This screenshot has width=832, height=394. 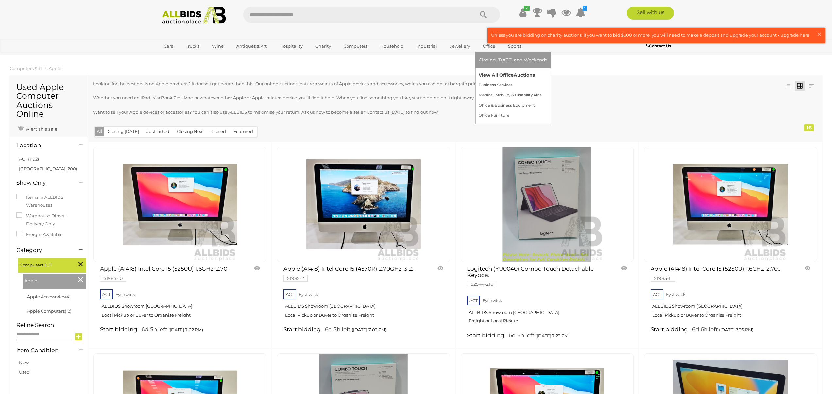 What do you see at coordinates (658, 46) in the screenshot?
I see `b: Contact Us` at bounding box center [658, 46].